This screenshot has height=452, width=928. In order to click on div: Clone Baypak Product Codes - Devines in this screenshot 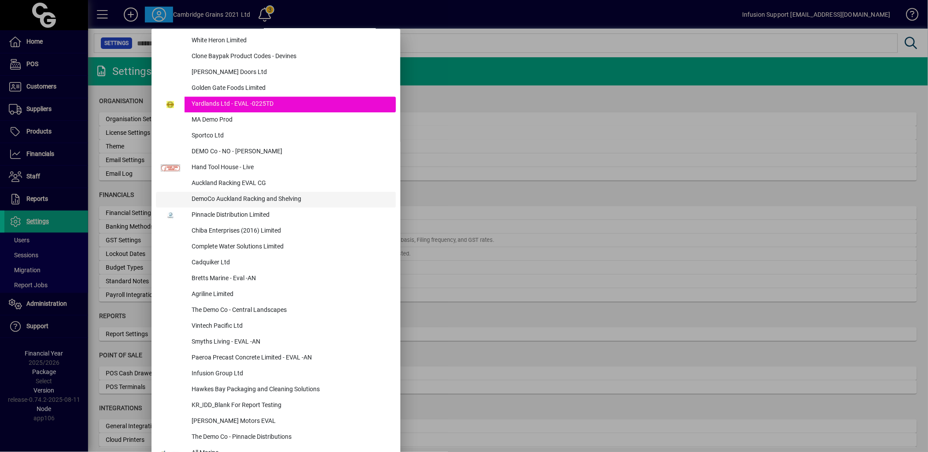, I will do `click(290, 57)`.